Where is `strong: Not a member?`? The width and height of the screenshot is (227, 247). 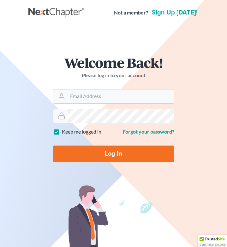
strong: Not a member? is located at coordinates (131, 13).